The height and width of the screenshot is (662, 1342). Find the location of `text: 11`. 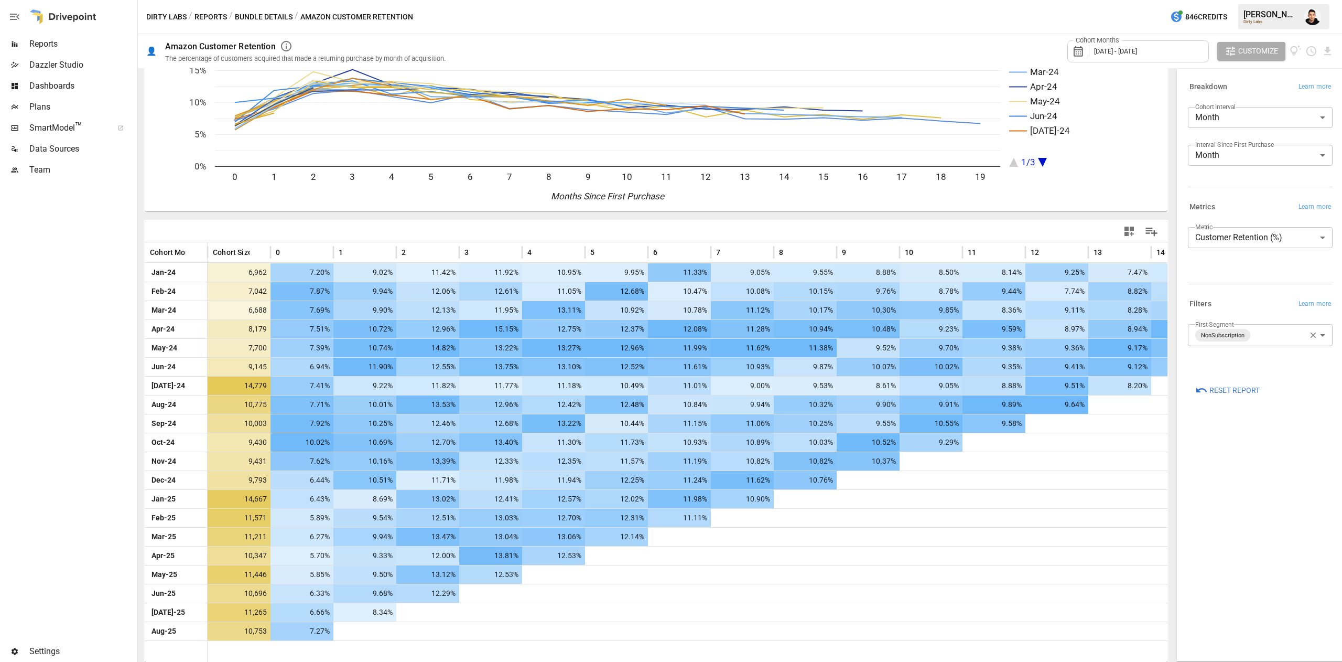

text: 11 is located at coordinates (666, 177).